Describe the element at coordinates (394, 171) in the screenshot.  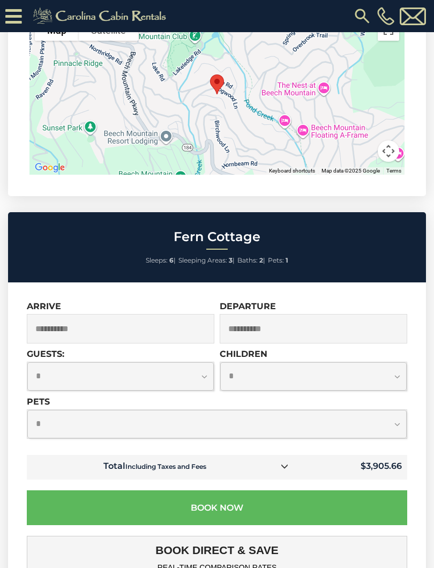
I see `a: Terms (opens in new tab)` at that location.